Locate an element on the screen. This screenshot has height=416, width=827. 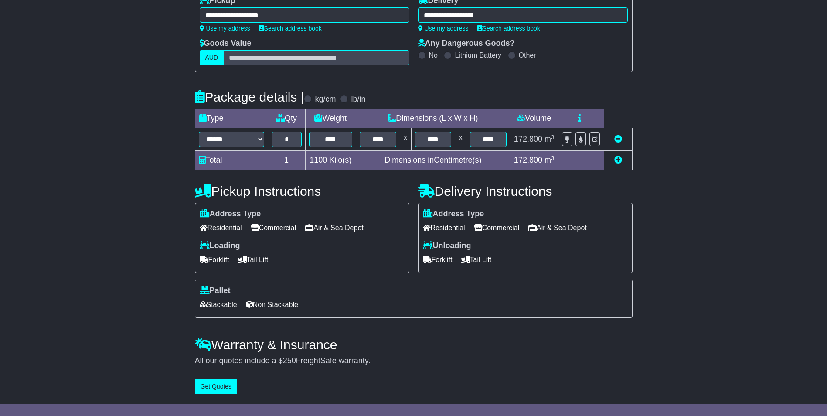
span: Non Stackable is located at coordinates (272, 304).